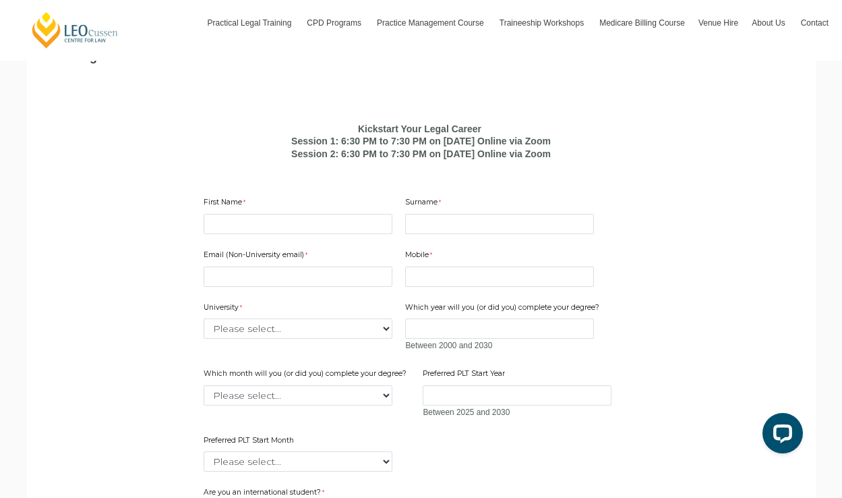 Image resolution: width=842 pixels, height=498 pixels. I want to click on label: First Name, so click(226, 204).